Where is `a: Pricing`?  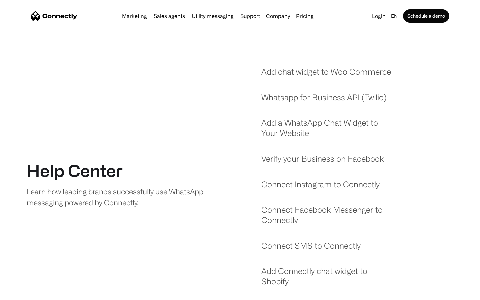 a: Pricing is located at coordinates (305, 16).